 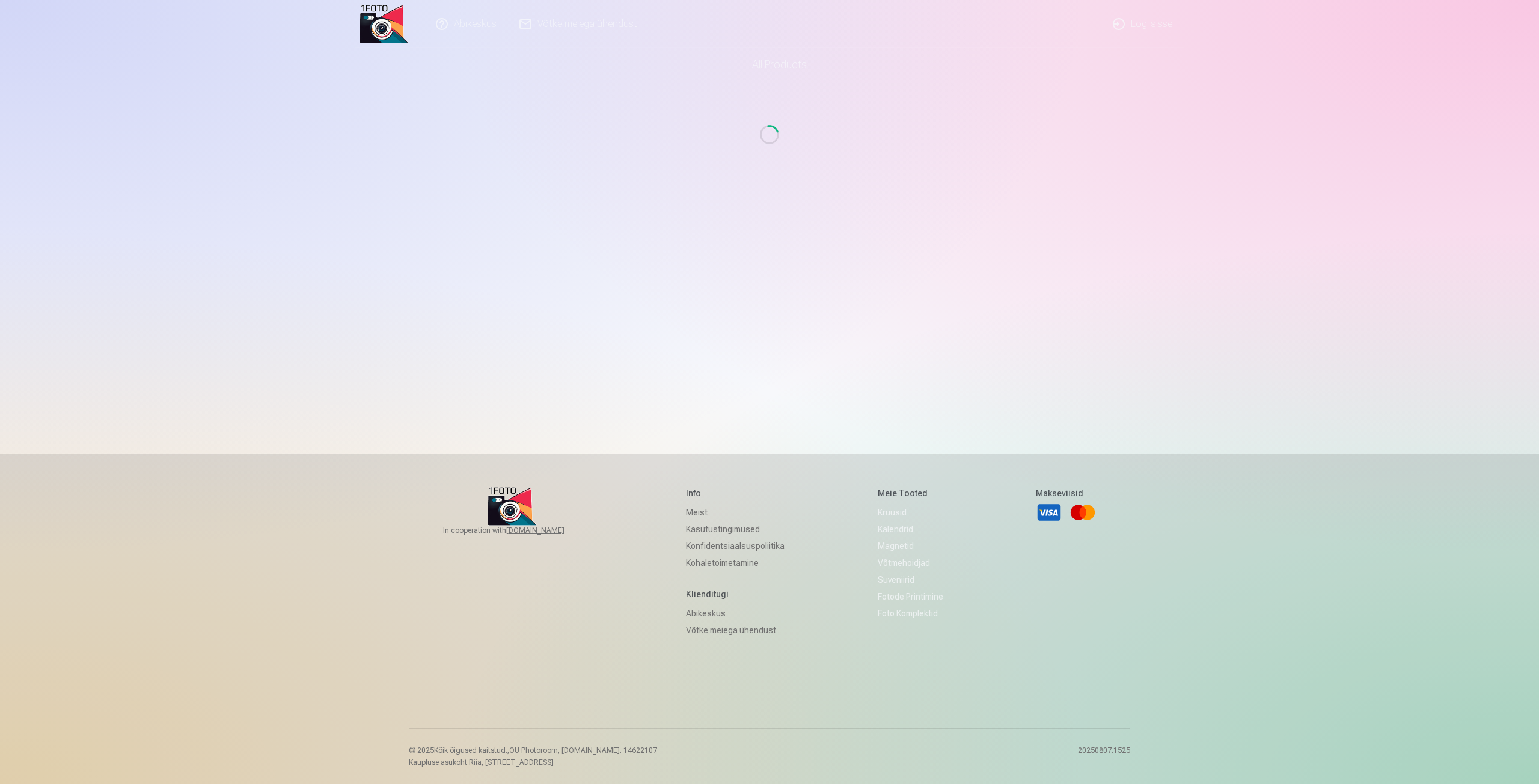 What do you see at coordinates (910, 493) in the screenshot?
I see `h5: Meie tooted` at bounding box center [910, 493].